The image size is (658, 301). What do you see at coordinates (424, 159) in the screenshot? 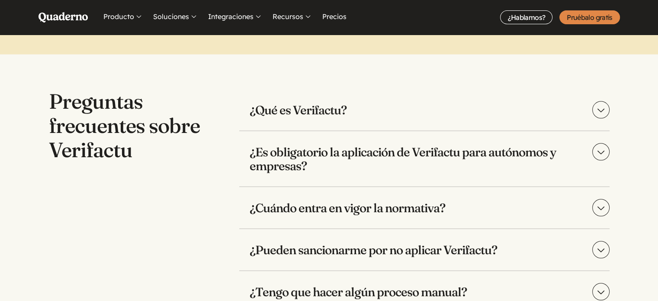
I see `h3: ¿Es obligatorio la aplicación de Verifactu para autónomos y empresas?` at bounding box center [424, 159].